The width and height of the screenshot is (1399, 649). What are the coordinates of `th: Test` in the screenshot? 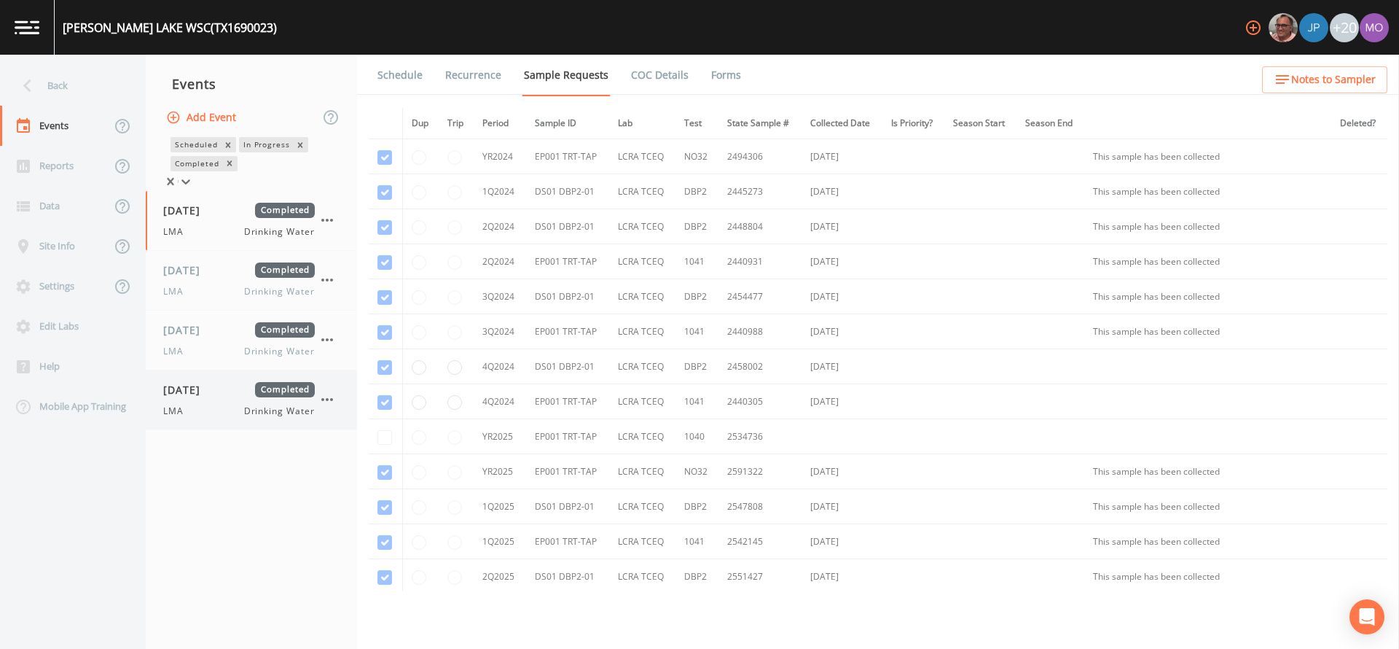 It's located at (697, 123).